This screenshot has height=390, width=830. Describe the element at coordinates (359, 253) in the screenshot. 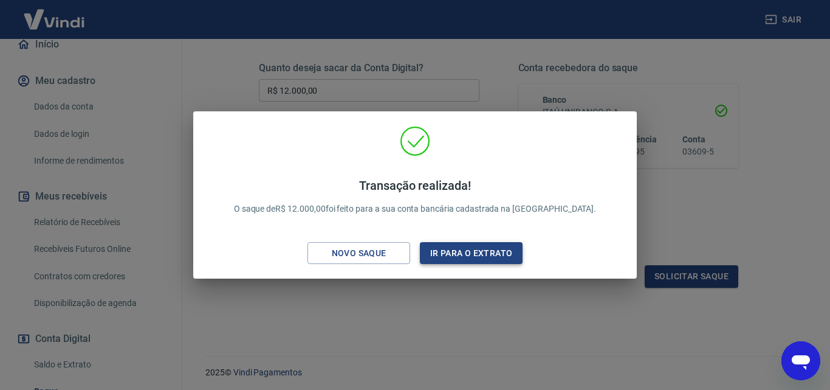

I see `button: Novo saque` at that location.